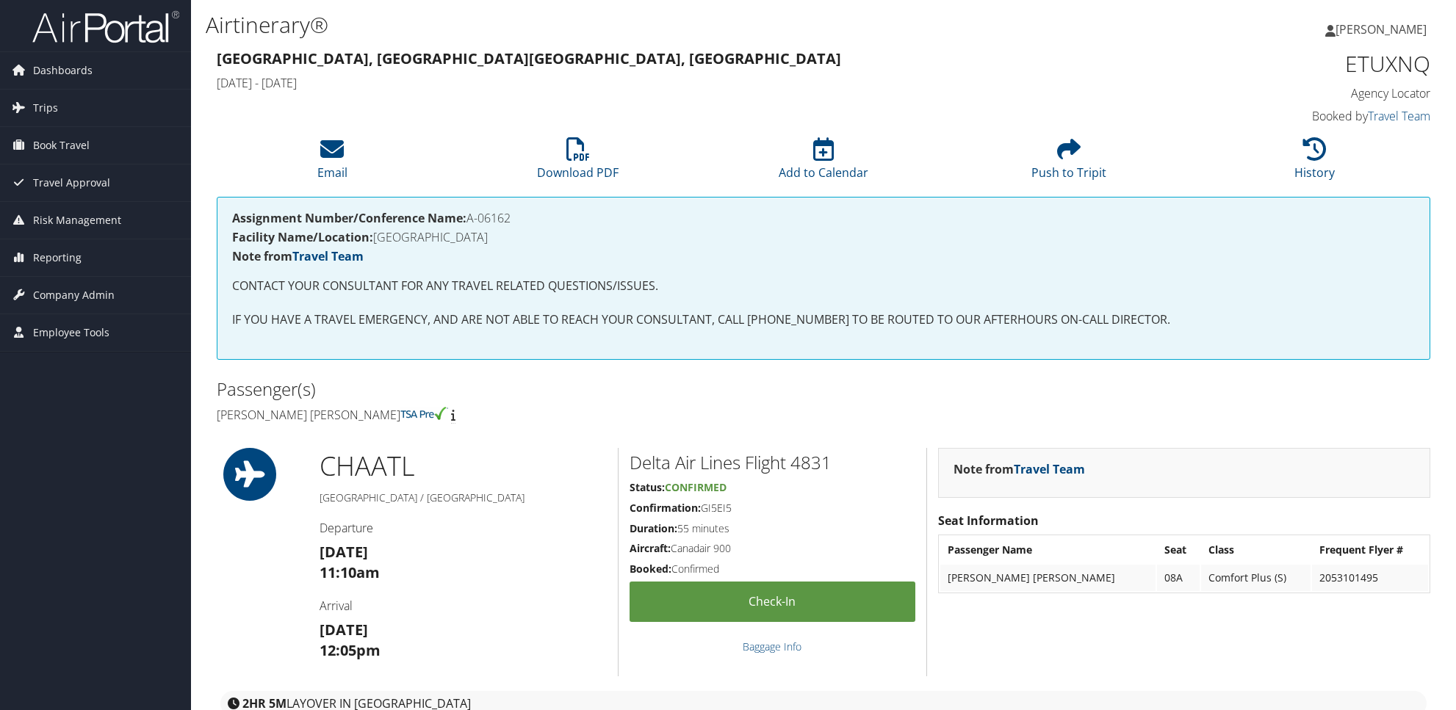 Image resolution: width=1456 pixels, height=710 pixels. Describe the element at coordinates (773, 508) in the screenshot. I see `h5: GI5EI5` at that location.